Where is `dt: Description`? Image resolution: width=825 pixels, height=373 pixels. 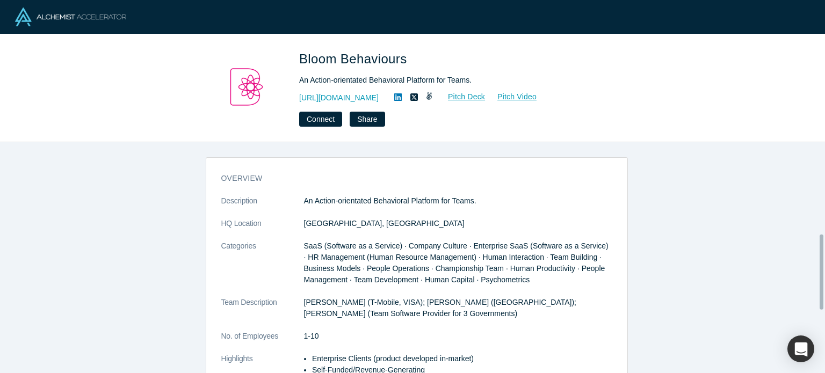
dt: Description is located at coordinates (263, 207).